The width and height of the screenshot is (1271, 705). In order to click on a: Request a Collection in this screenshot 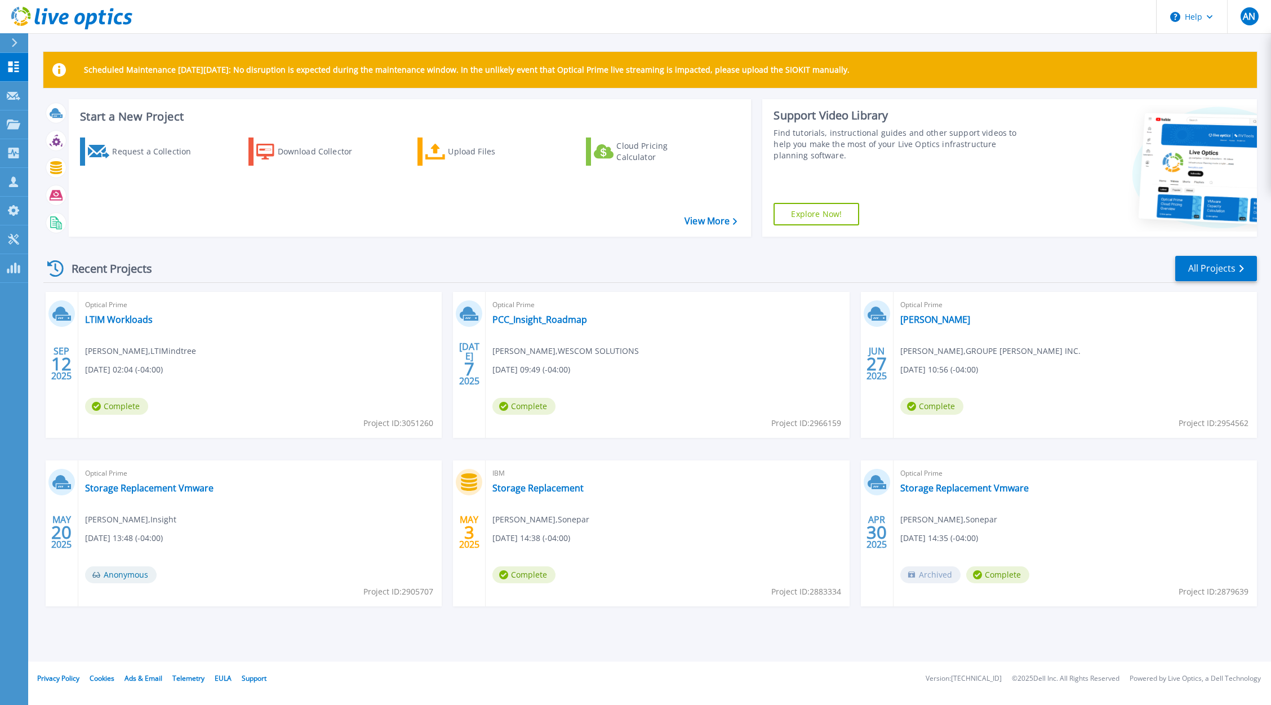, I will do `click(143, 152)`.